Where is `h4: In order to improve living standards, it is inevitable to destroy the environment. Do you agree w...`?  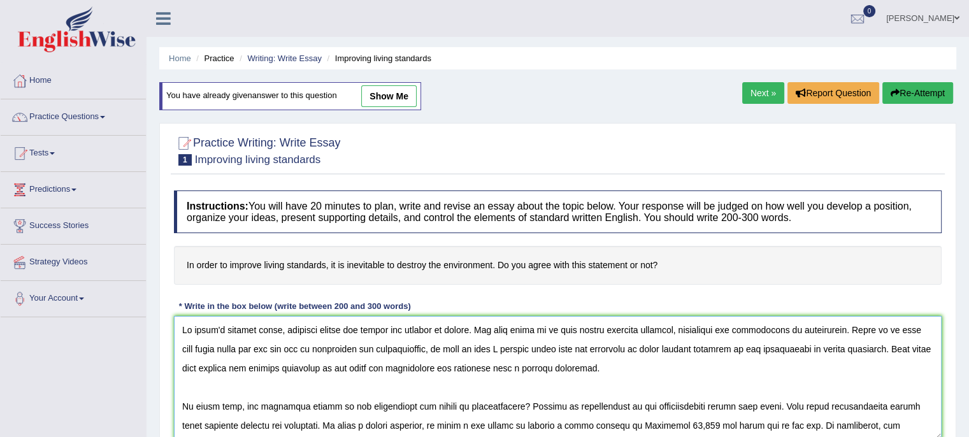 h4: In order to improve living standards, it is inevitable to destroy the environment. Do you agree w... is located at coordinates (558, 265).